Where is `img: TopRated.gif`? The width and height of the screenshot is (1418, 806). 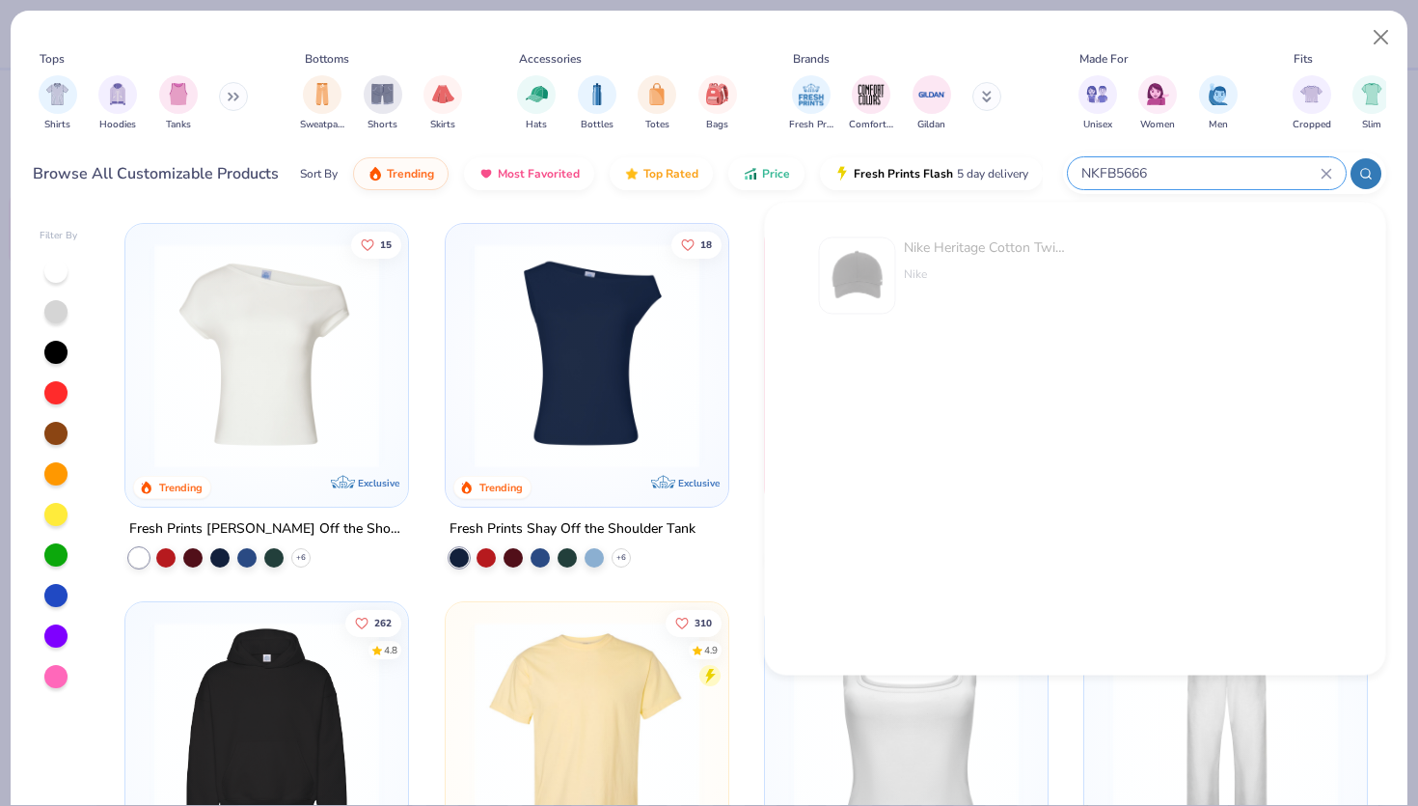
img: TopRated.gif is located at coordinates (632, 174).